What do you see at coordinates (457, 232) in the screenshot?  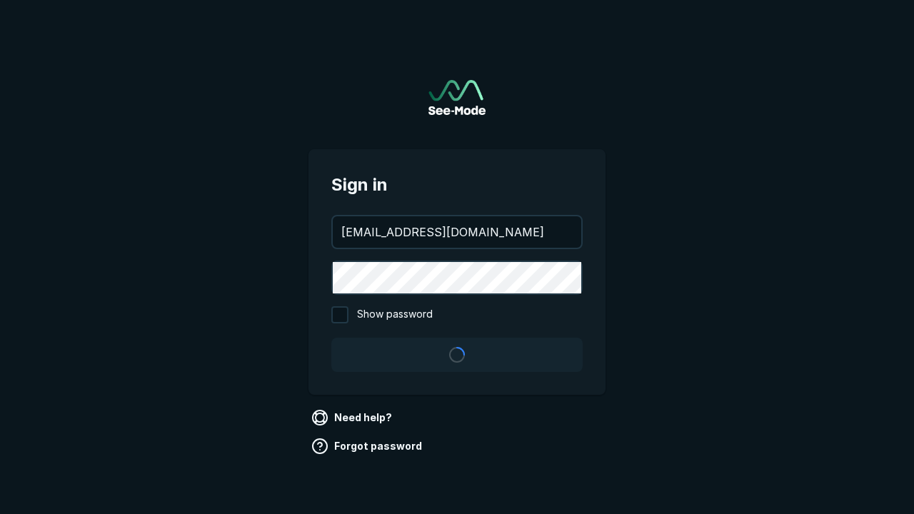 I see `input: your@email.com` at bounding box center [457, 232].